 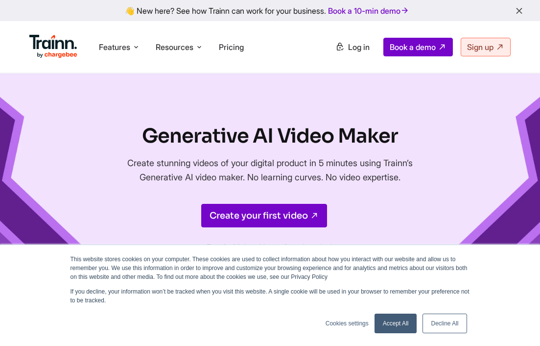 What do you see at coordinates (231, 47) in the screenshot?
I see `a: Pricing` at bounding box center [231, 47].